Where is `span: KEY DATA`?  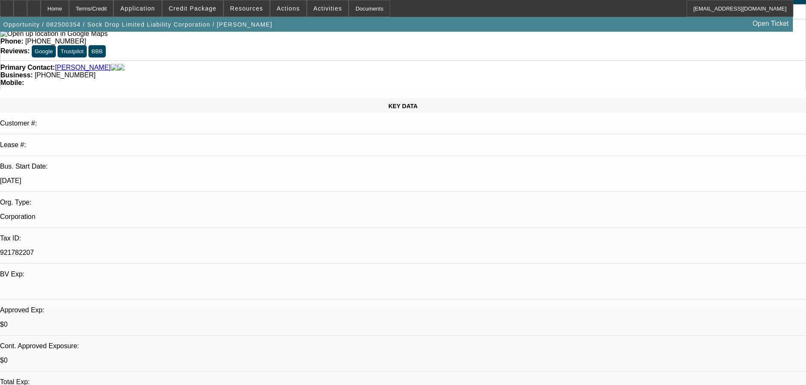 span: KEY DATA is located at coordinates (403, 106).